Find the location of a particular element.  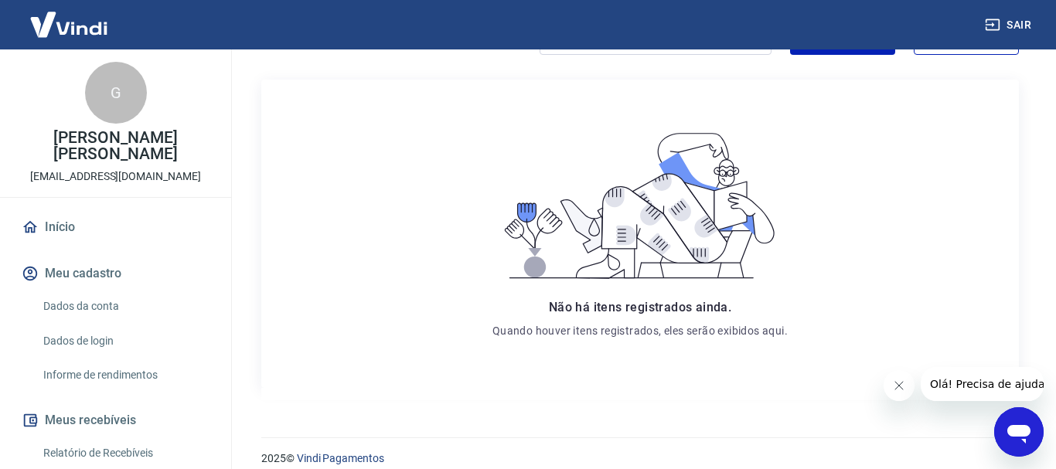

a: Início is located at coordinates (115, 227).